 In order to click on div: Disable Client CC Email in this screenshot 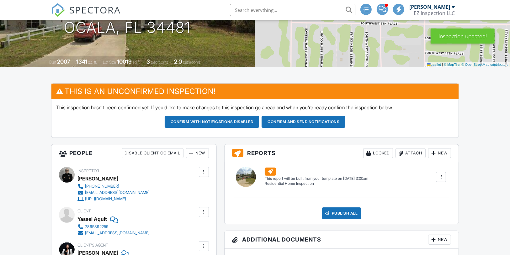, I will do `click(152, 153)`.